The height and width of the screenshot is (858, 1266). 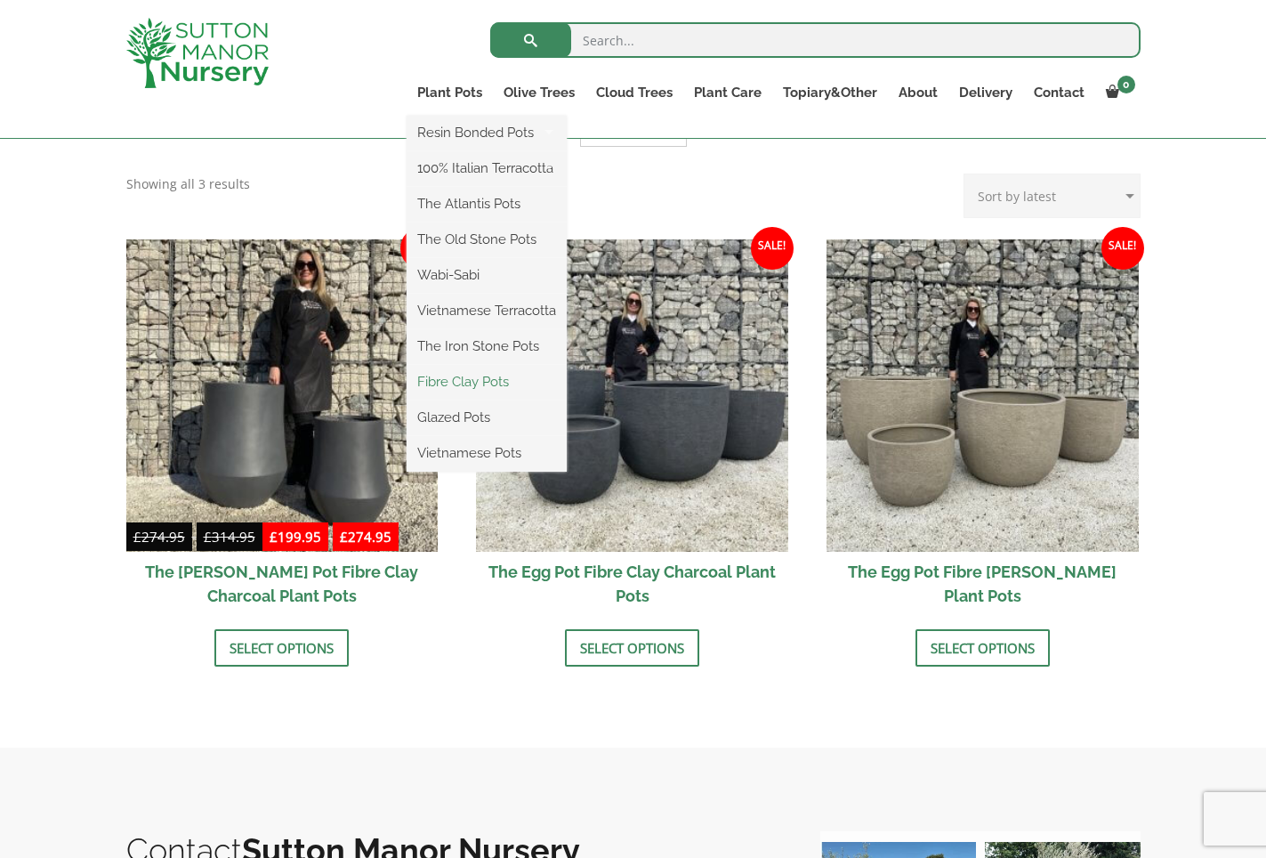 I want to click on a: 100% Italian Terracotta, so click(x=487, y=168).